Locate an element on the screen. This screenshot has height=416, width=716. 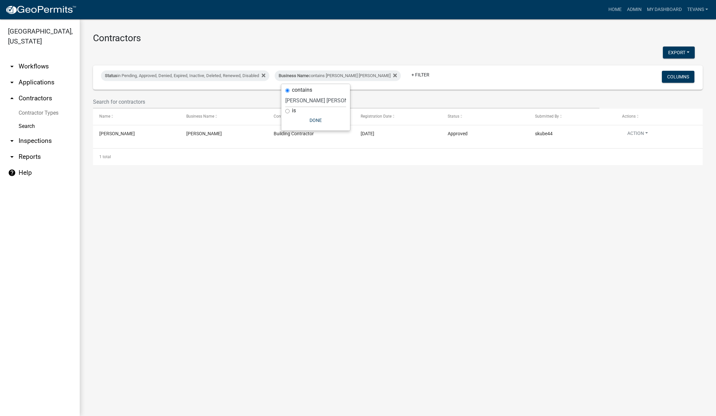
span: Submitted By is located at coordinates (547, 116).